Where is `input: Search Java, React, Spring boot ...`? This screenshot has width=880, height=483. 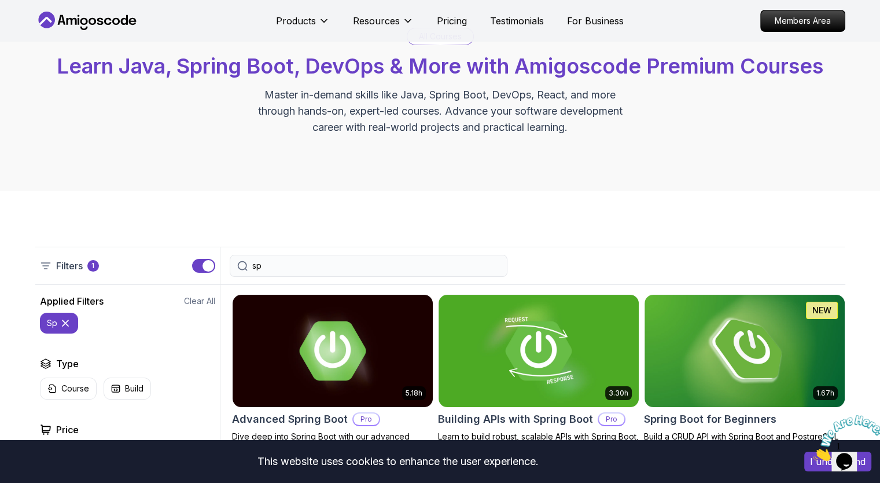 input: Search Java, React, Spring boot ... is located at coordinates (376, 266).